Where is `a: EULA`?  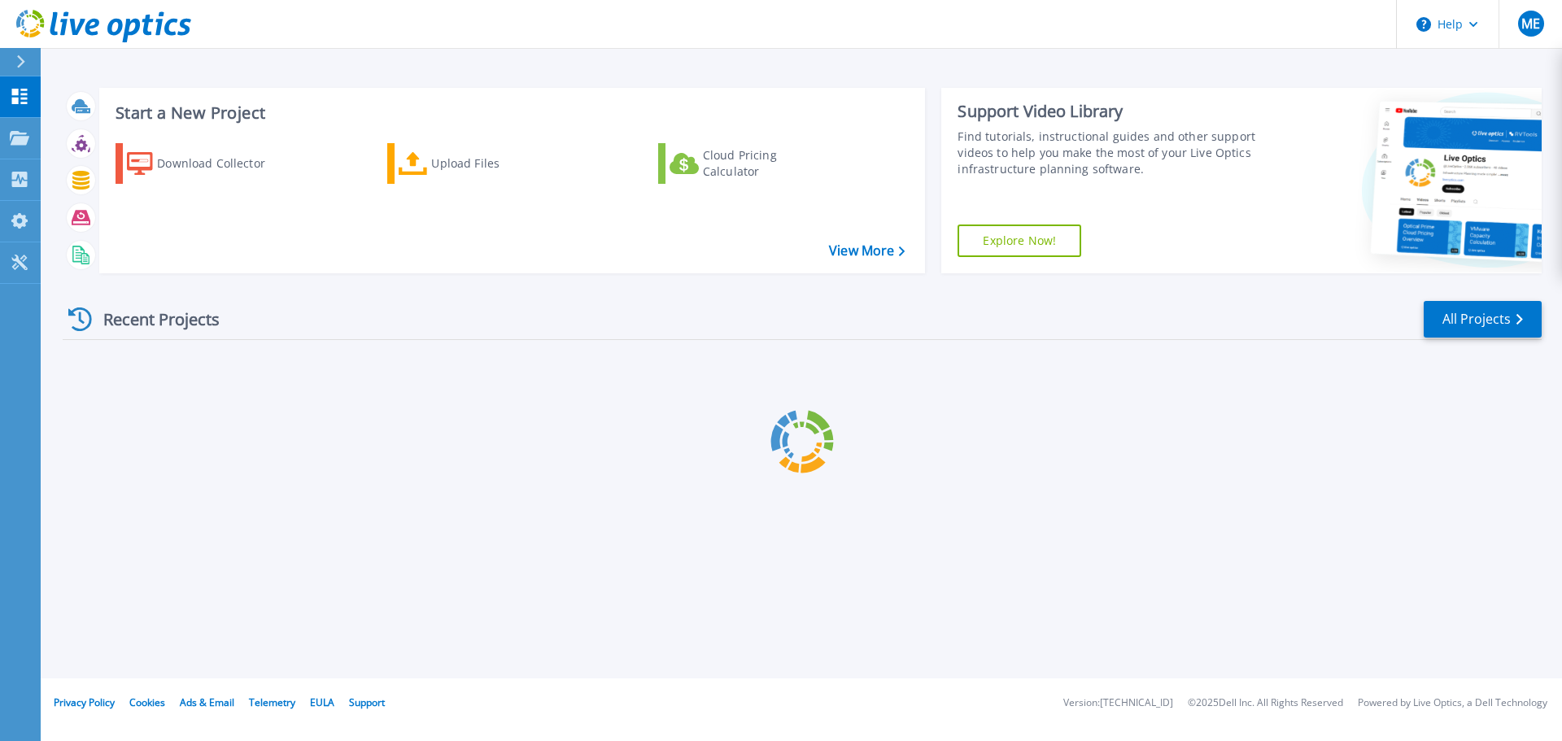
a: EULA is located at coordinates (322, 702).